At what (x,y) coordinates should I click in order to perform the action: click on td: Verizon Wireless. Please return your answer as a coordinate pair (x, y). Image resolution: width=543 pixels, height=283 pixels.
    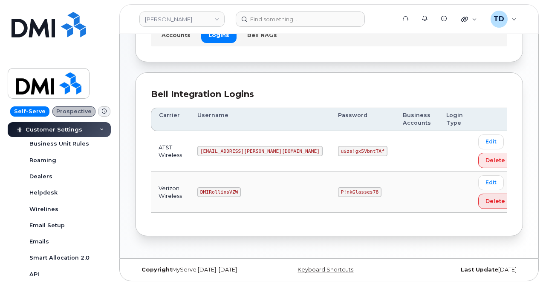
    Looking at the image, I should click on (170, 193).